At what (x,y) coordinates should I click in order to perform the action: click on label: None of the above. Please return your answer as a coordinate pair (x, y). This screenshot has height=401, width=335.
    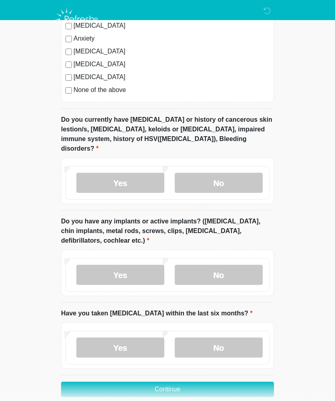
    Looking at the image, I should click on (171, 90).